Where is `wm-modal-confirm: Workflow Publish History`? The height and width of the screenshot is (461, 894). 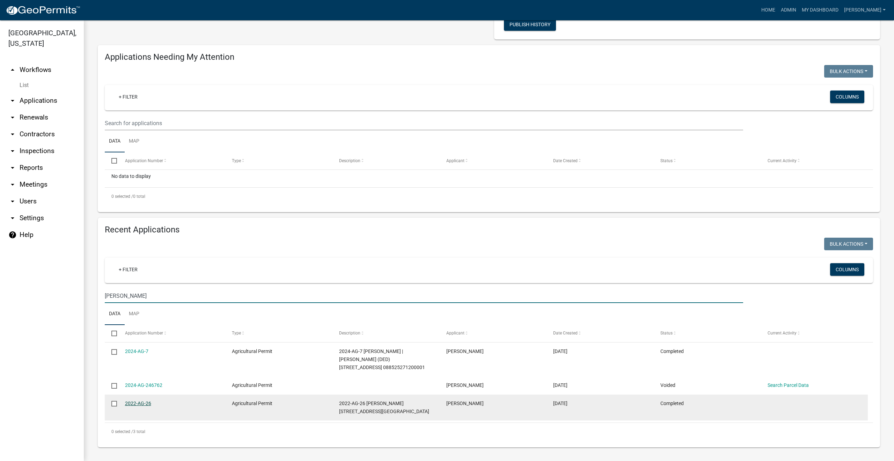 wm-modal-confirm: Workflow Publish History is located at coordinates (530, 25).